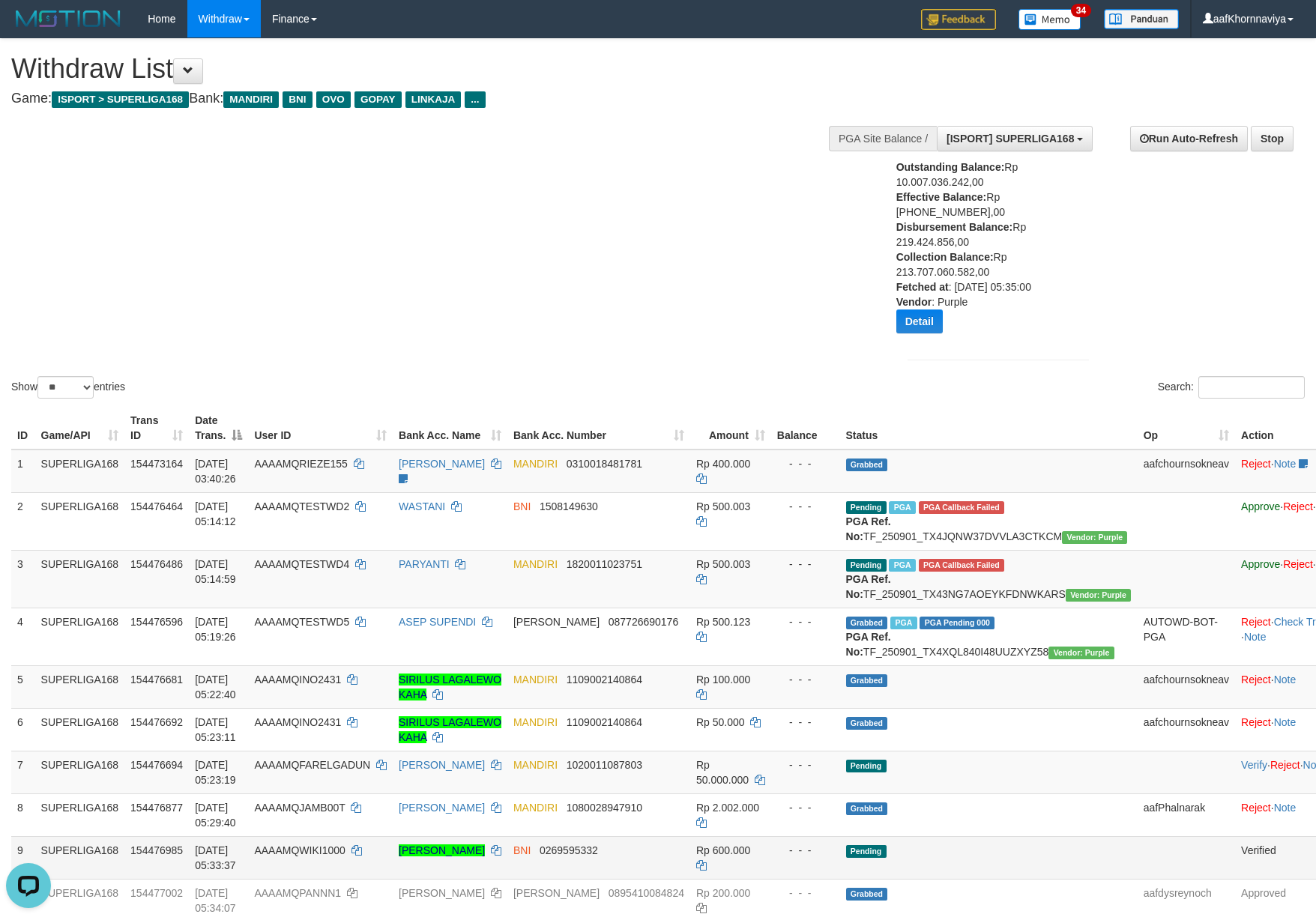  Describe the element at coordinates (29, 29) in the screenshot. I see `button: Open LiveChat chat widget` at that location.